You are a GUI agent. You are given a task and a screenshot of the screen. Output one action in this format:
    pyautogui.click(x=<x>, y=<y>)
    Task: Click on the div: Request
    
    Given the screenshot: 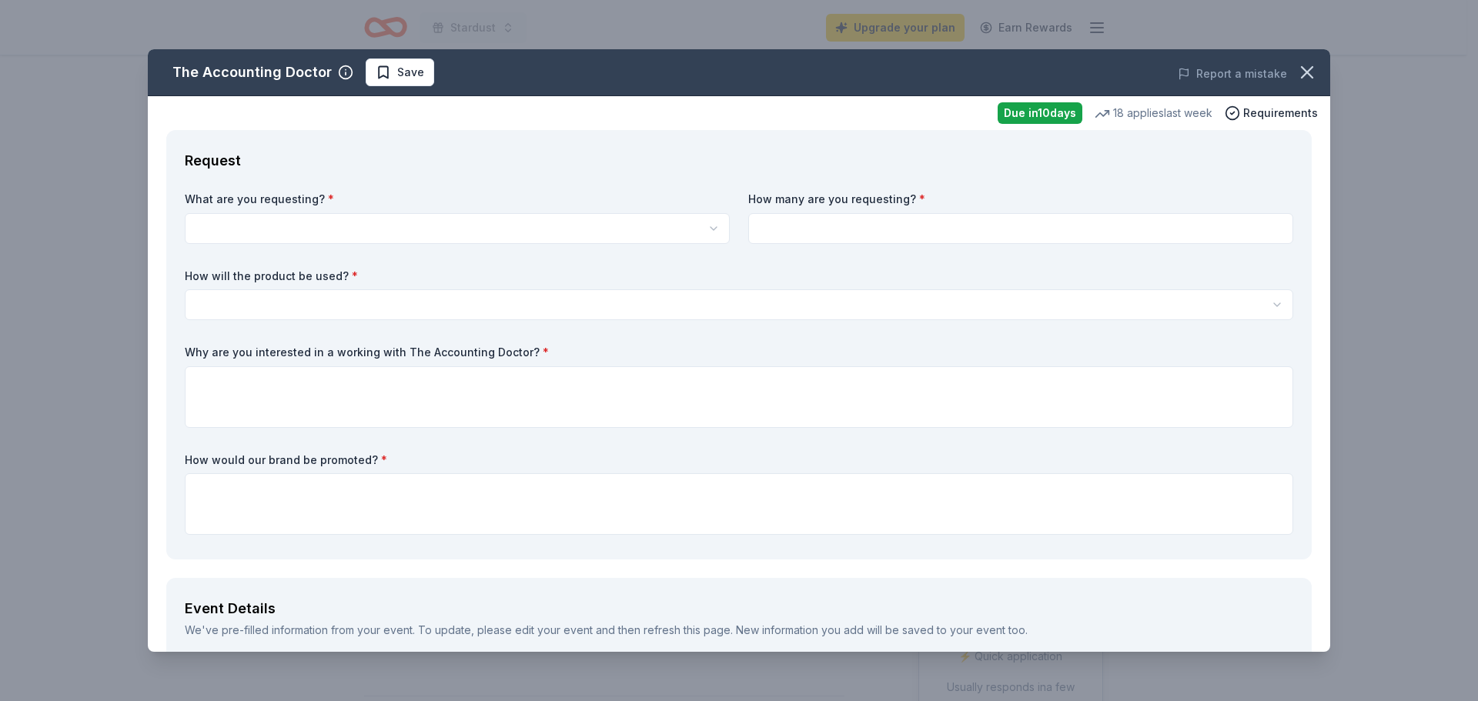 What is the action you would take?
    pyautogui.click(x=739, y=161)
    